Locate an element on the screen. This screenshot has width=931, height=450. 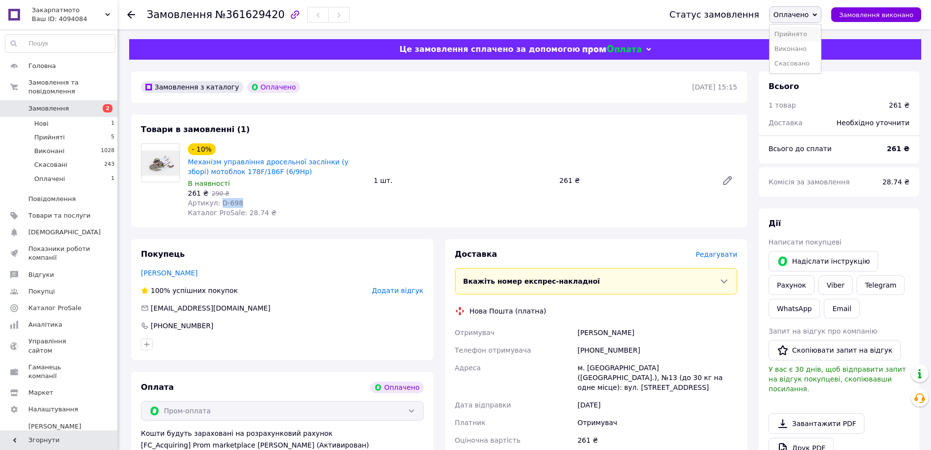
span: Покупці is located at coordinates (42, 292).